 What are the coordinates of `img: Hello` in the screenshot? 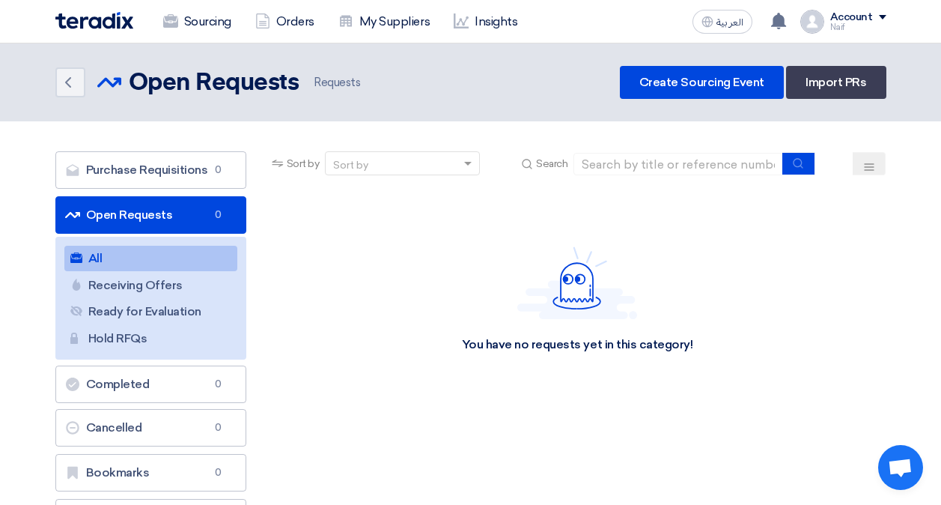 It's located at (577, 282).